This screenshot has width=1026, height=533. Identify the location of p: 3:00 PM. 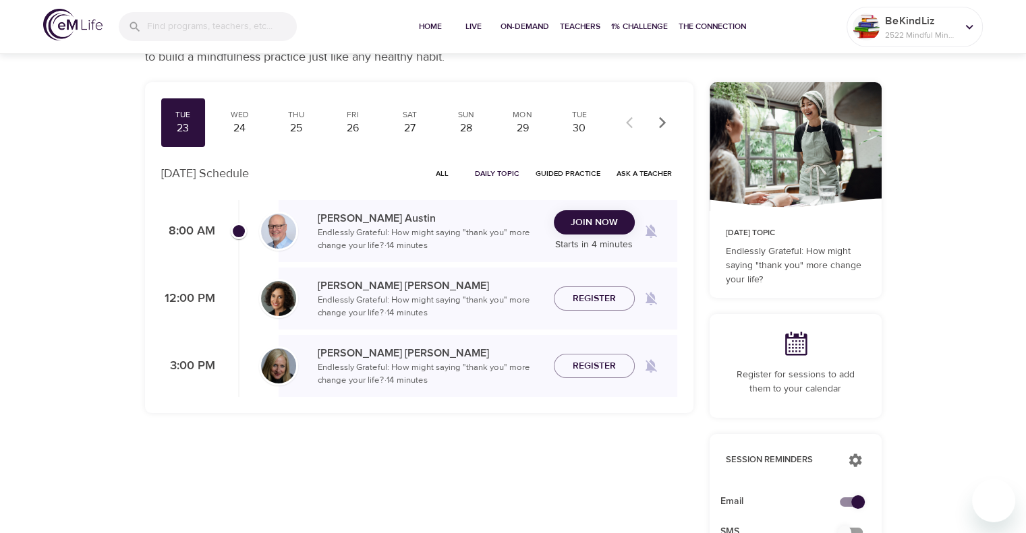
(188, 366).